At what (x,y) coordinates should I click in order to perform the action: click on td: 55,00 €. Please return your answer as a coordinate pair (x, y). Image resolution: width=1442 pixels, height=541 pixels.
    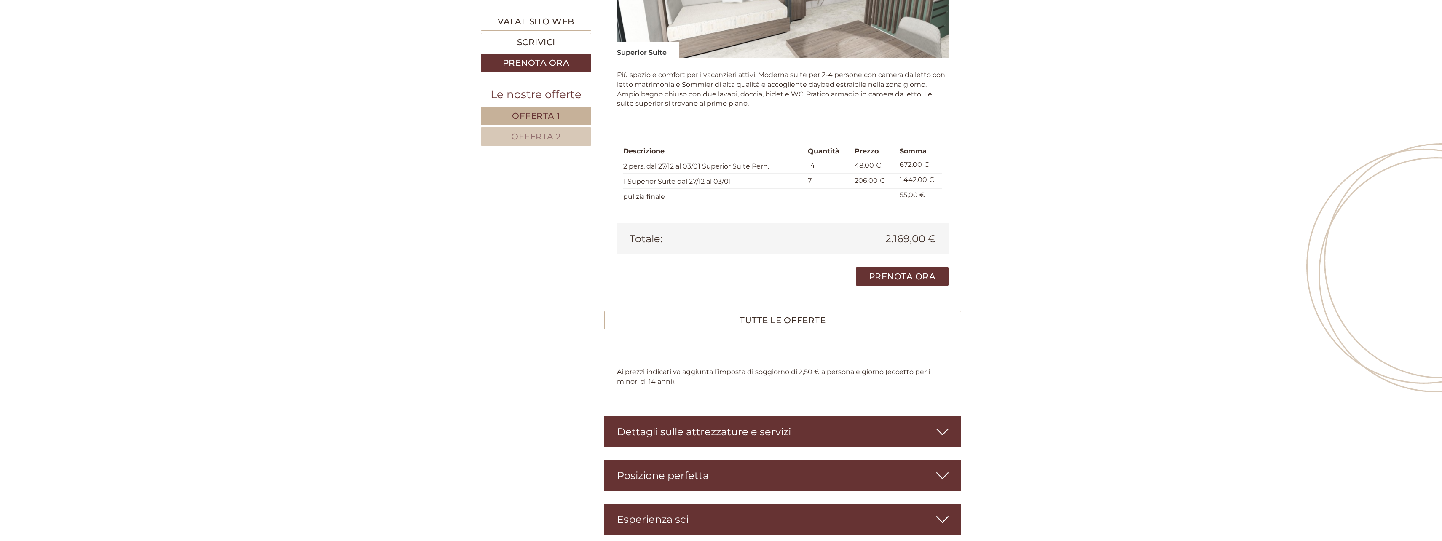
    Looking at the image, I should click on (919, 196).